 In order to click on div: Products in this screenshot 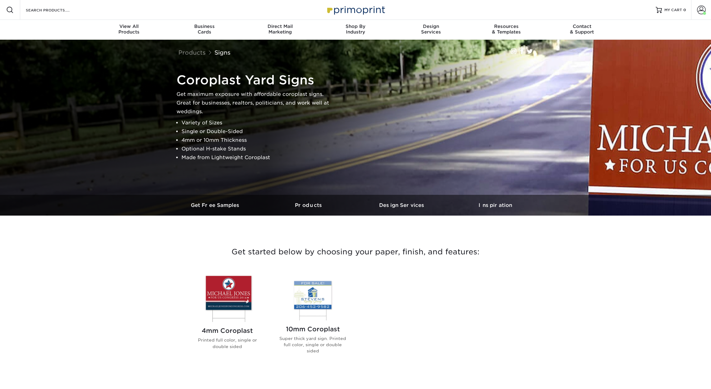, I will do `click(129, 29)`.